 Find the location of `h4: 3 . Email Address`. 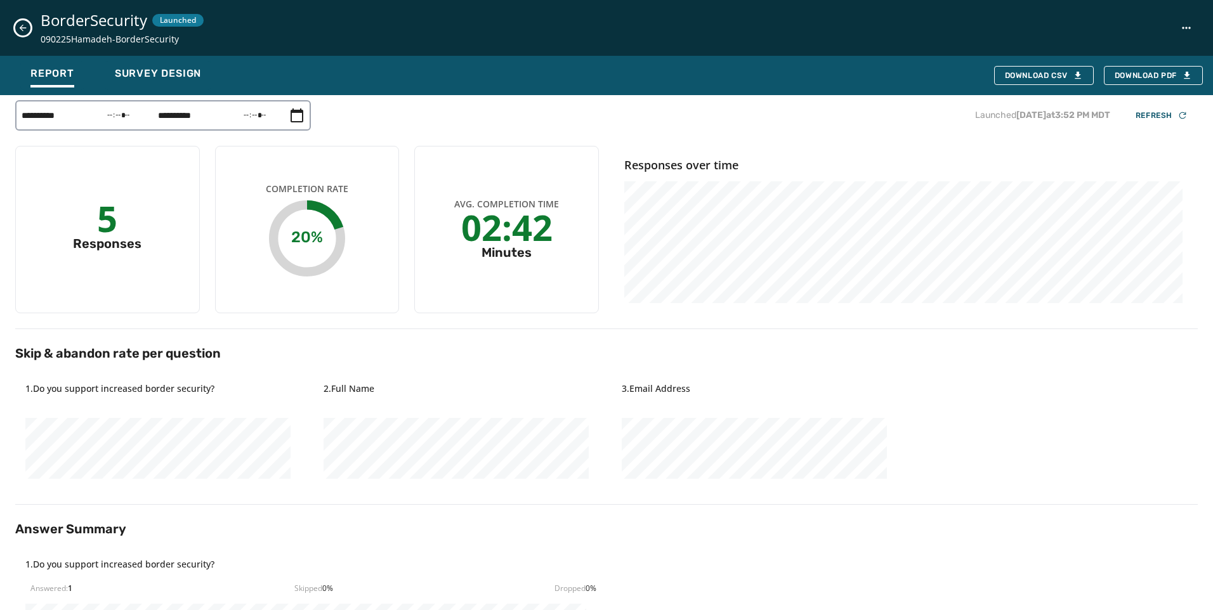

h4: 3 . Email Address is located at coordinates (756, 395).